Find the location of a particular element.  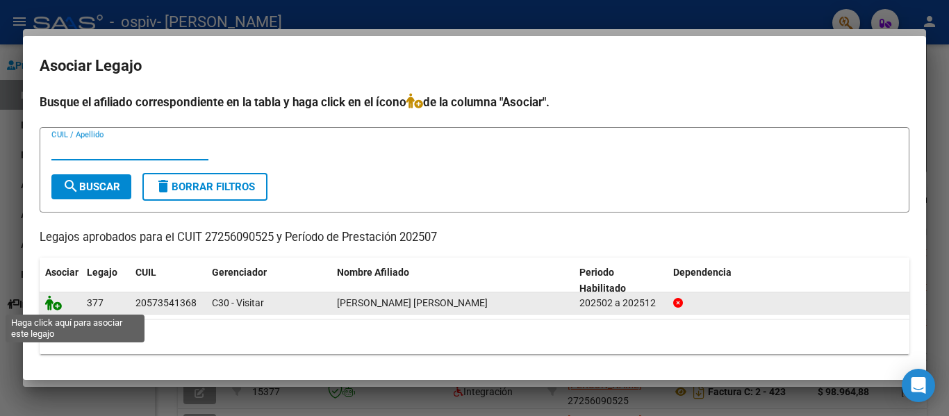

datatable-header-cell: Asociar is located at coordinates (60, 281).